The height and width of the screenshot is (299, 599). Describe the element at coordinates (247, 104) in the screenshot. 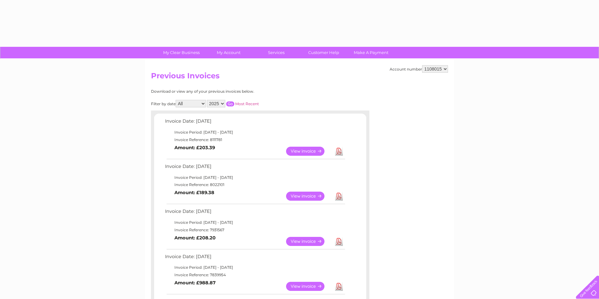

I see `a: Most Recent` at that location.